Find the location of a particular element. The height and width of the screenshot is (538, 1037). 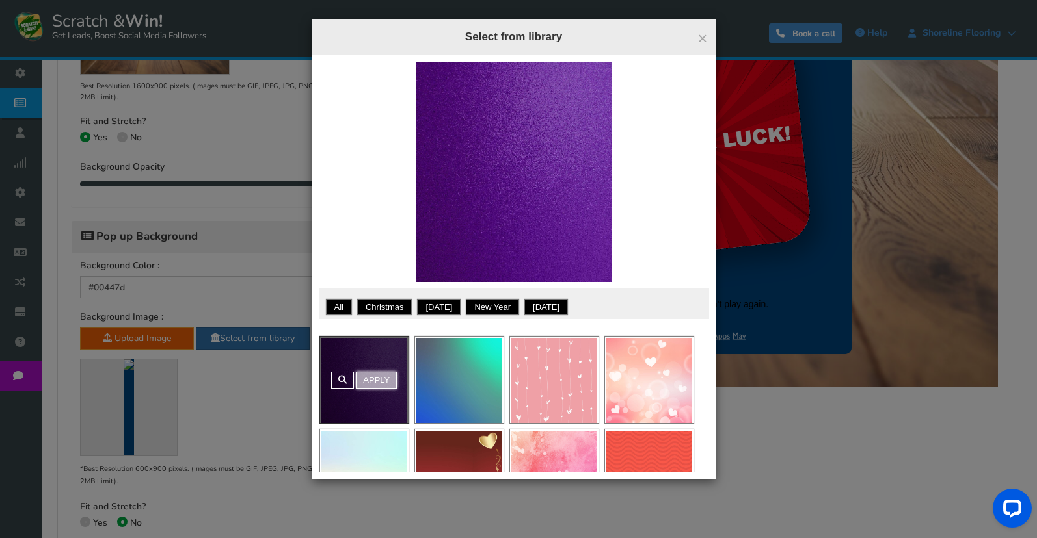

h4: Select from library is located at coordinates (514, 37).